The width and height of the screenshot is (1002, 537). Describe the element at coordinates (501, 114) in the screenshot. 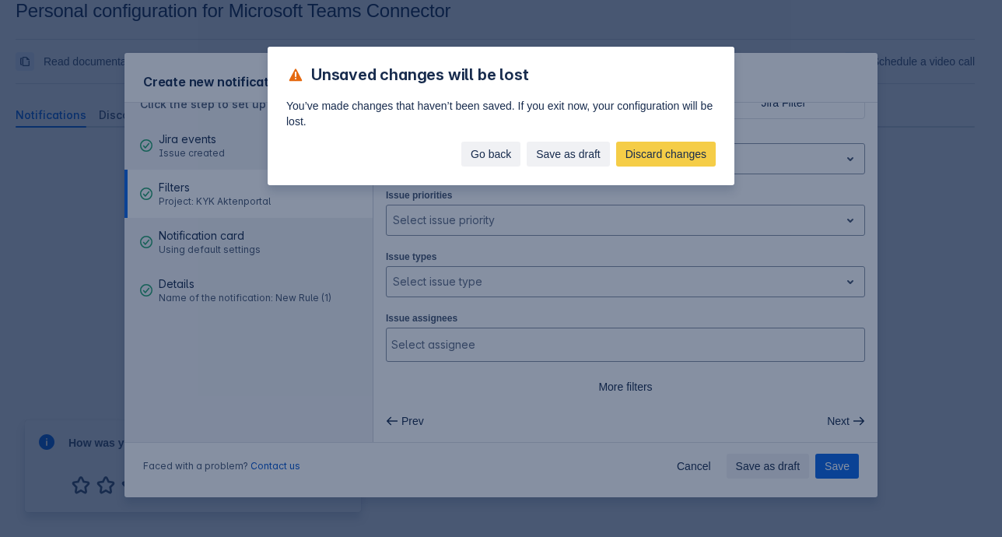

I see `div: You’ve made changes that haven’t been saved. If you exit now, your configuration will be lost.` at that location.